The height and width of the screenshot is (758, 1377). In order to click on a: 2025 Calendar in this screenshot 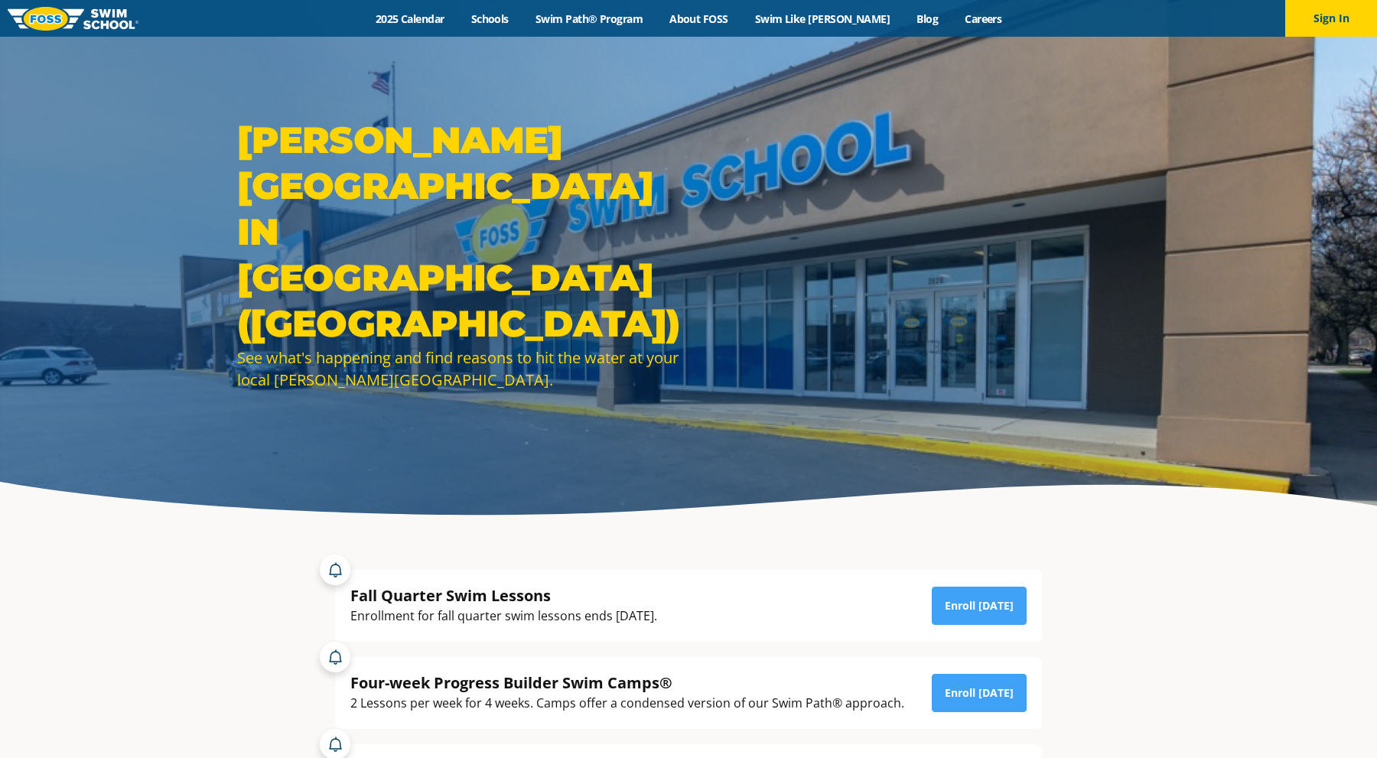, I will do `click(409, 18)`.